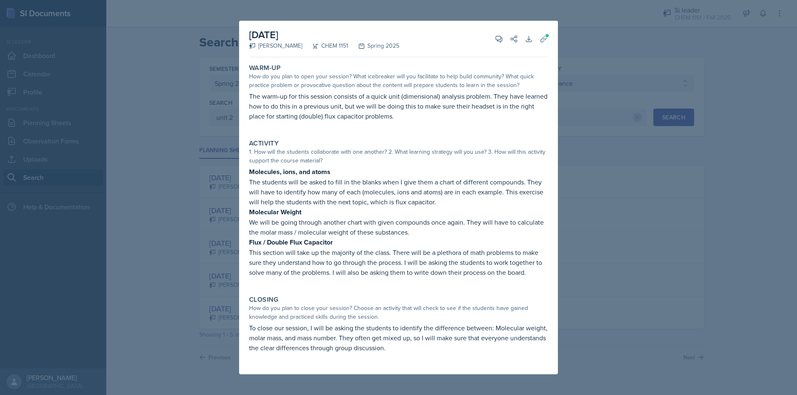  I want to click on strong: Molecular Weight, so click(275, 212).